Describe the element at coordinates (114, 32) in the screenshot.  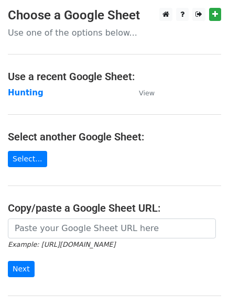
I see `p: Use one of the options below...` at that location.